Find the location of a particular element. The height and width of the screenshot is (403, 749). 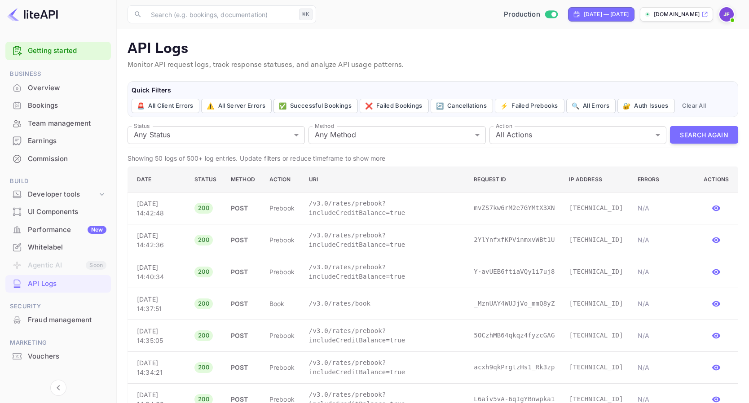

a: Overview is located at coordinates (58, 88).